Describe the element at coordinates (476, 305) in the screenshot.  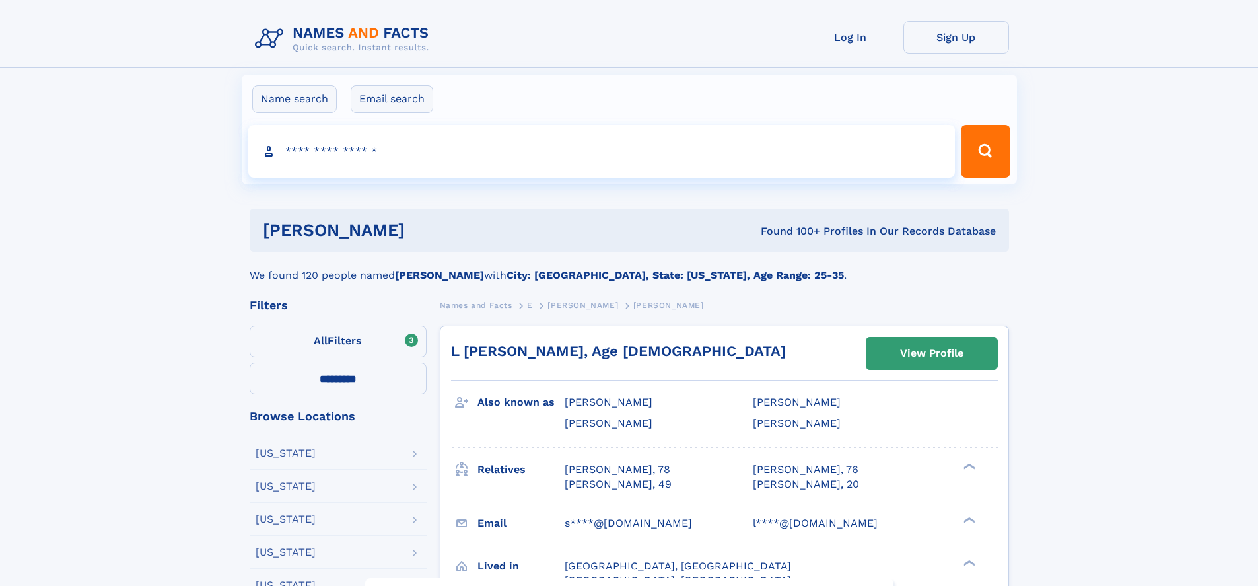
I see `a: Names and Facts` at that location.